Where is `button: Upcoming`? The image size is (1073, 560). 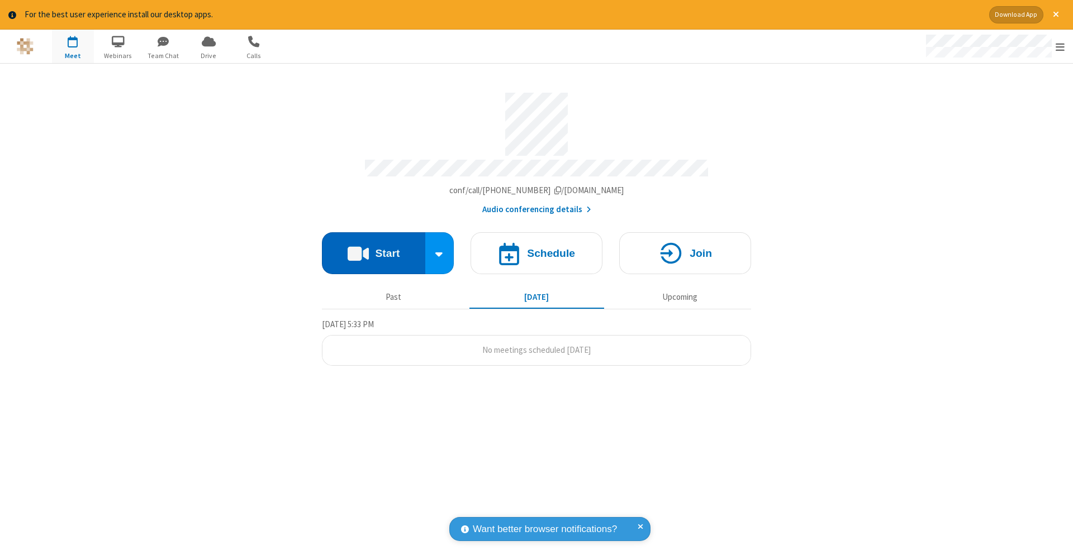 button: Upcoming is located at coordinates (679, 298).